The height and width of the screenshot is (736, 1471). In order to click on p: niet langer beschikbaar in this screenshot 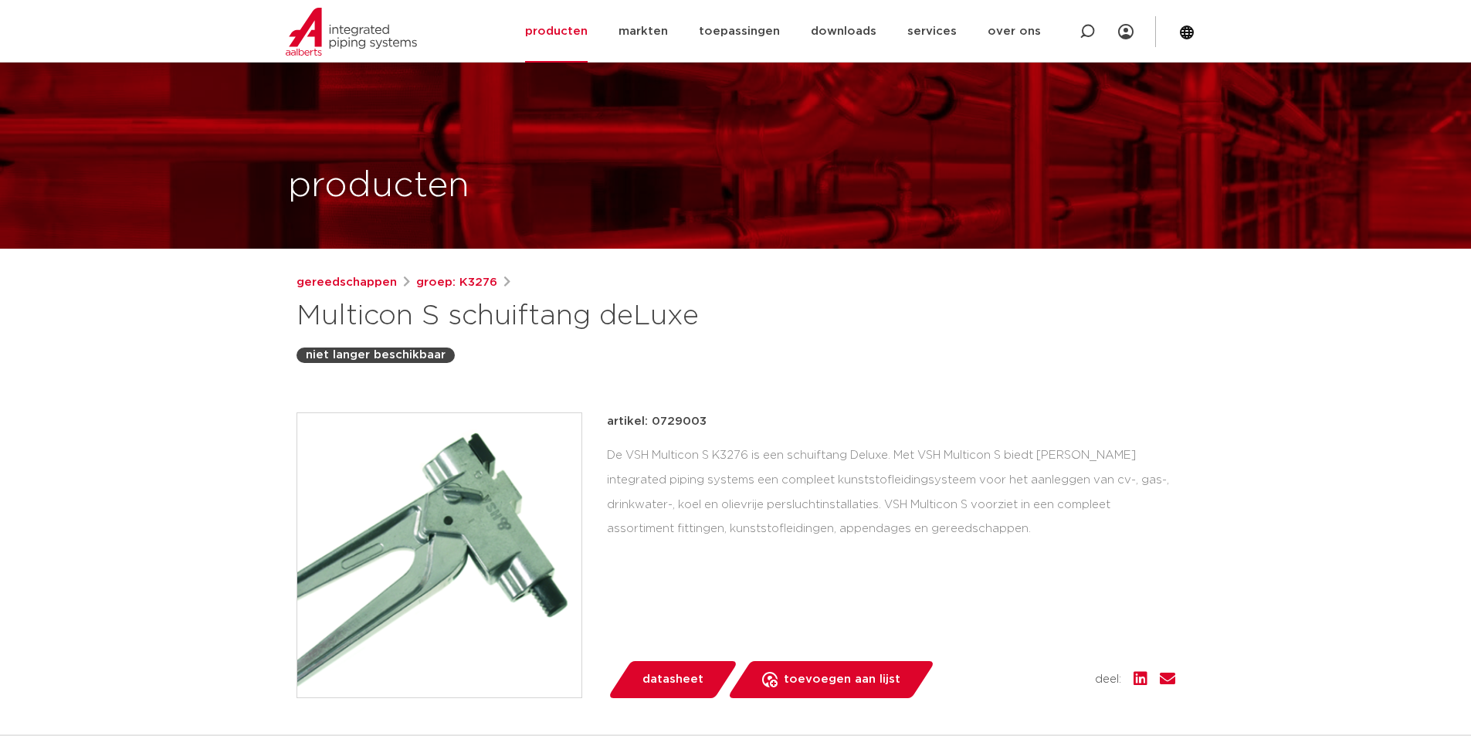, I will do `click(375, 355)`.